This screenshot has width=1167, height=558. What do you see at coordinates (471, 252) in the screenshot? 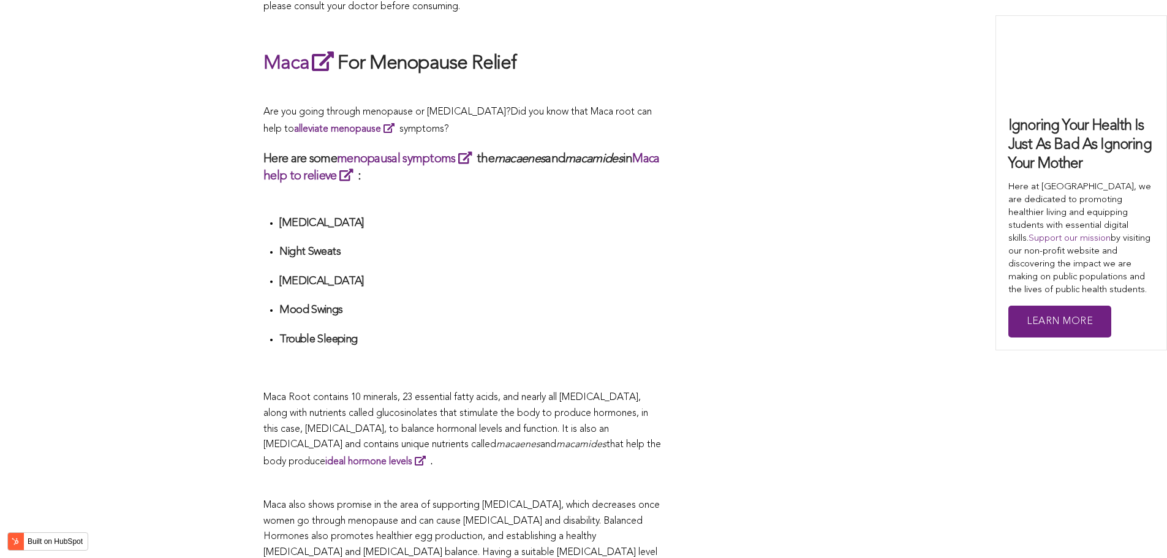
I see `h4: Night Sweats` at bounding box center [471, 252].